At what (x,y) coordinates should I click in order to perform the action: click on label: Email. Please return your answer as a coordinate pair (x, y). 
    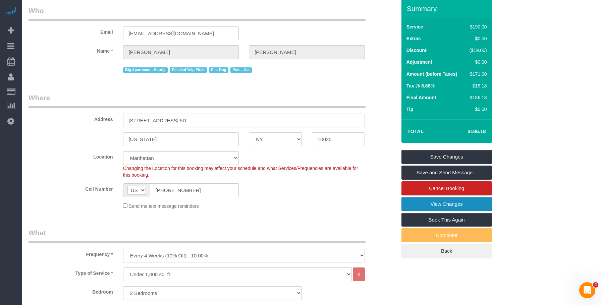
    Looking at the image, I should click on (71, 31).